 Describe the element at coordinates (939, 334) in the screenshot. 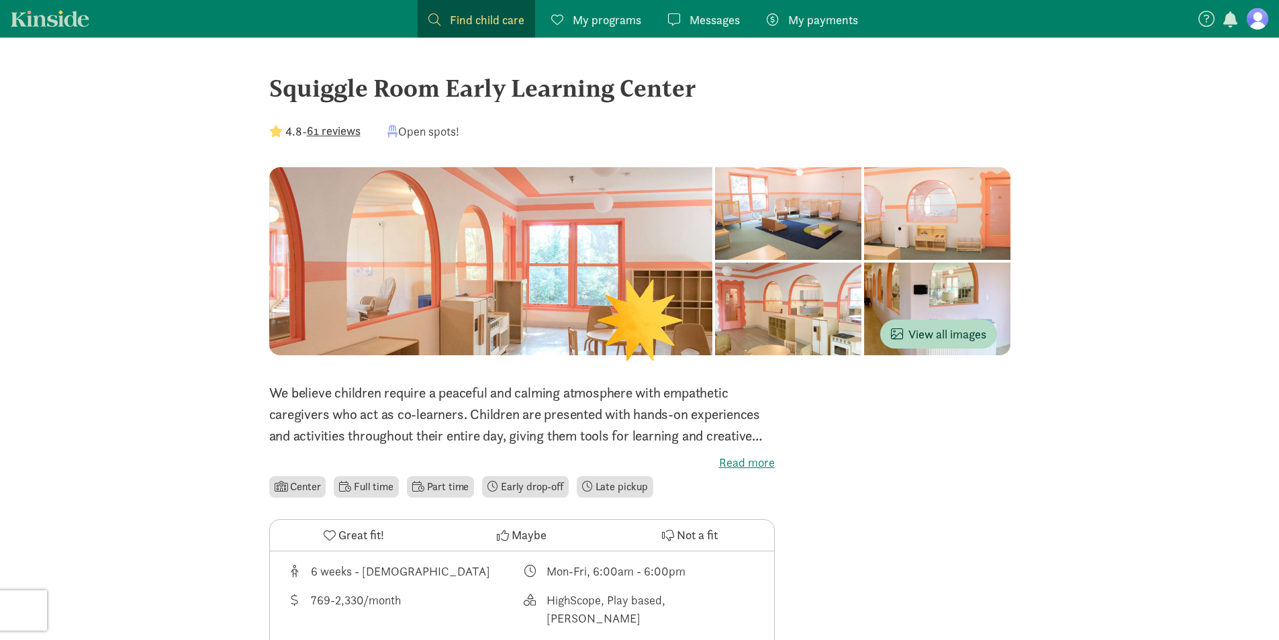

I see `span: View all images` at that location.